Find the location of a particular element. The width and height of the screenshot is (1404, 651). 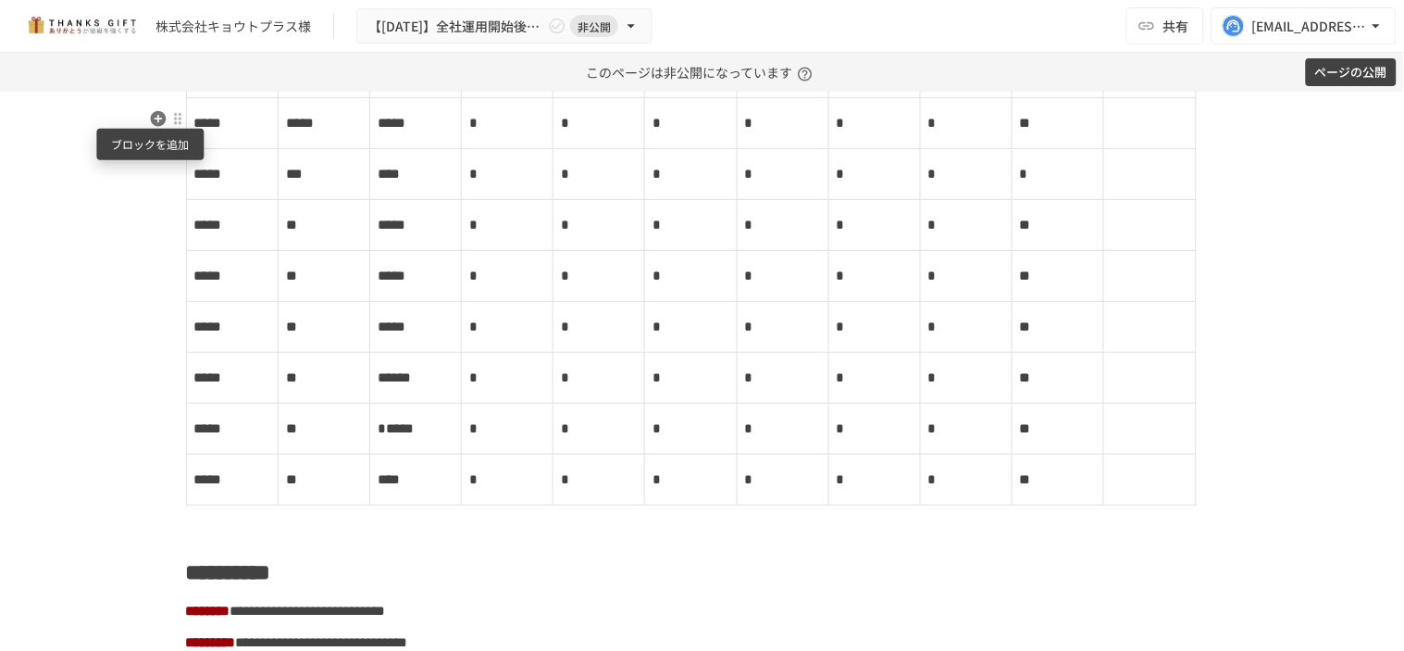

span: 共有 is located at coordinates (1176, 26).